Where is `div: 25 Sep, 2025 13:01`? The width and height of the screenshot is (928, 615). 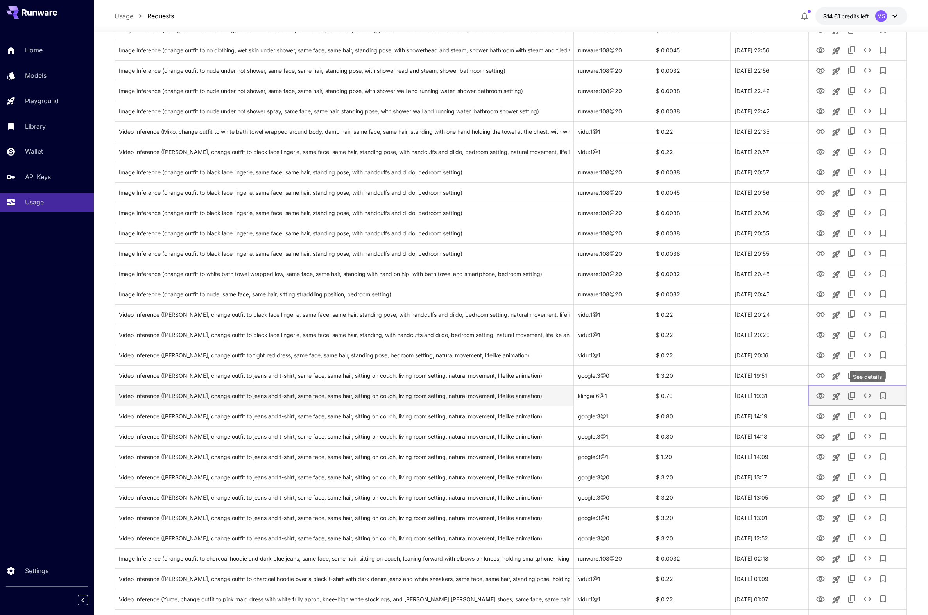
div: 25 Sep, 2025 13:01 is located at coordinates (769, 517).